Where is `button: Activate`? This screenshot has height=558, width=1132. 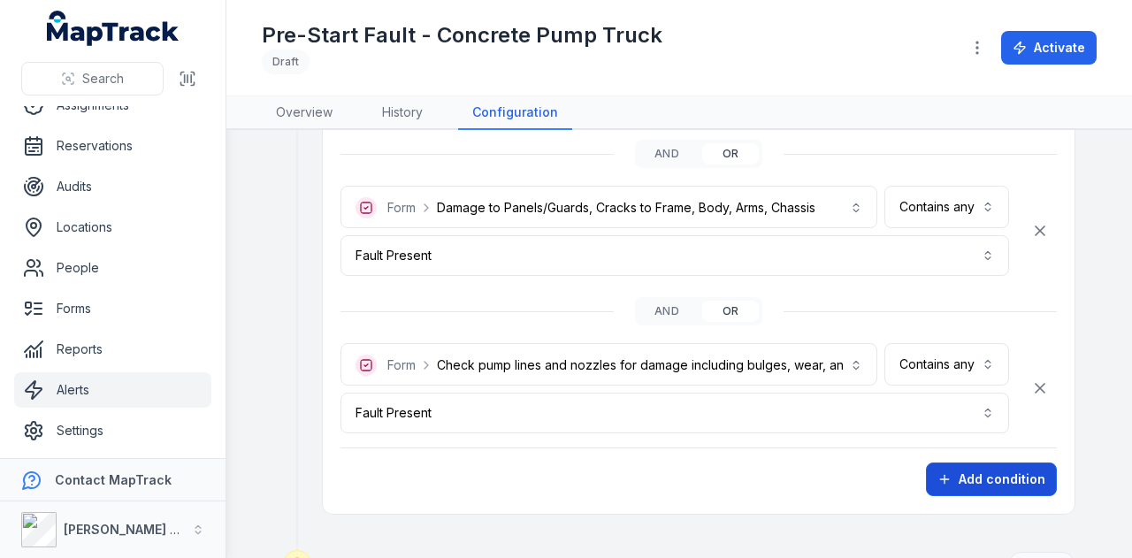
button: Activate is located at coordinates (1049, 48).